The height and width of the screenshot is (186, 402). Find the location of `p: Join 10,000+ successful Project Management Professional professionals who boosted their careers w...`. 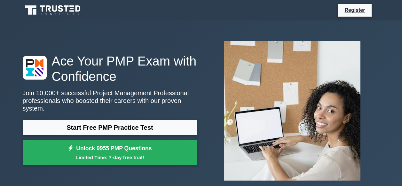

p: Join 10,000+ successful Project Management Professional professionals who boosted their careers w... is located at coordinates (110, 101).